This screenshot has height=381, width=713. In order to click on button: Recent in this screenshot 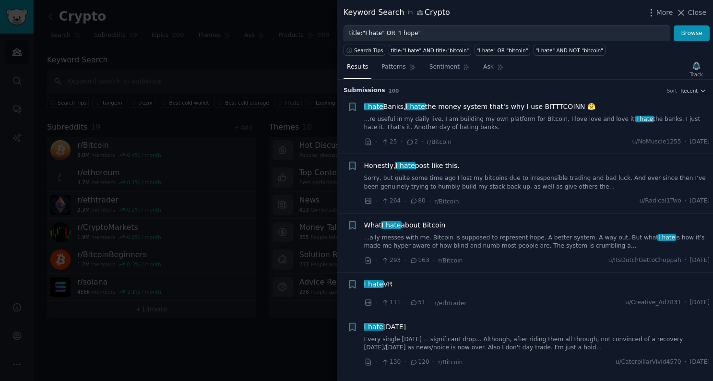, I will do `click(693, 91)`.